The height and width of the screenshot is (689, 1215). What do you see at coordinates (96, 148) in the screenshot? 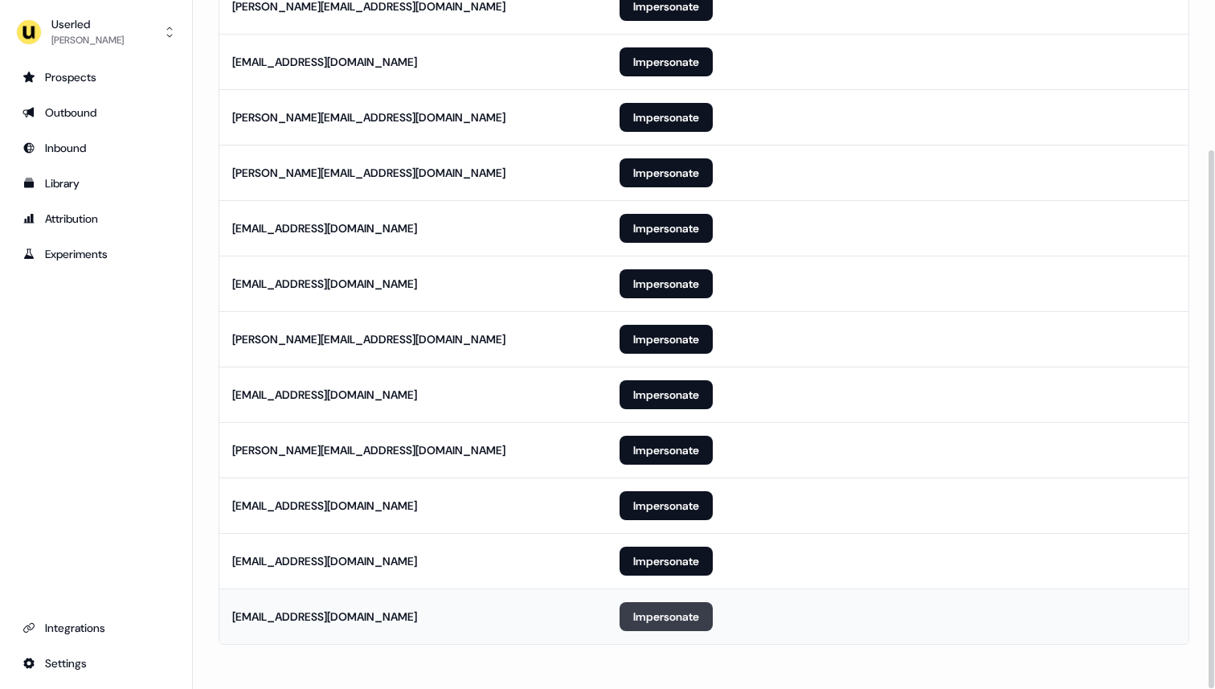
I see `a: Go to Inbound` at bounding box center [96, 148].